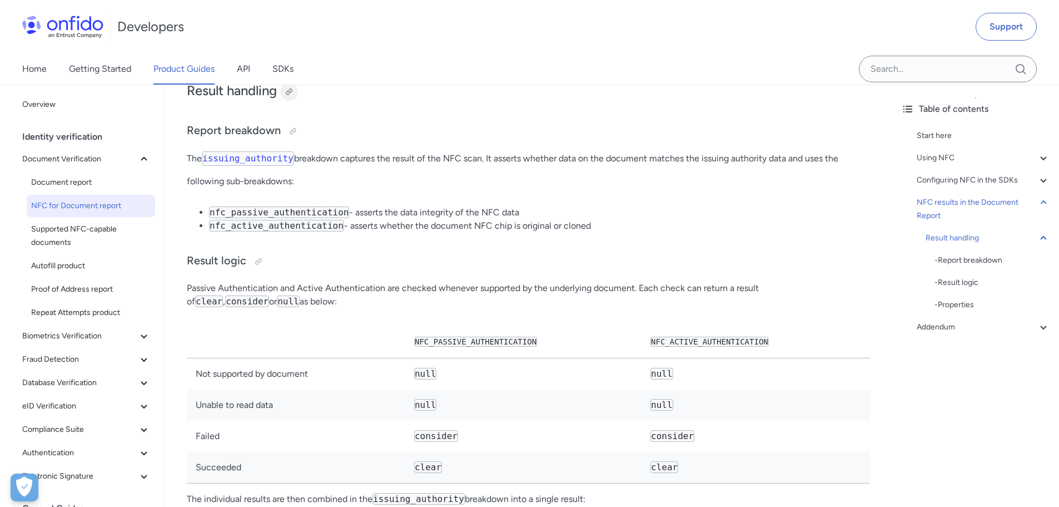 This screenshot has width=1059, height=507. What do you see at coordinates (91, 266) in the screenshot?
I see `span: Autofill product` at bounding box center [91, 266].